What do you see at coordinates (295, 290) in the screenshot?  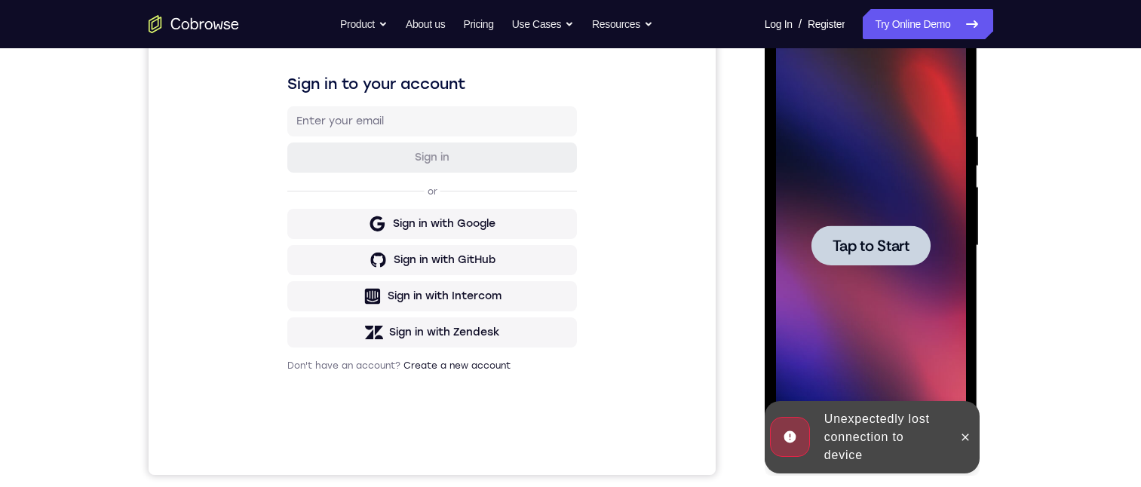 I see `div: Sign in with GitHub` at bounding box center [295, 290].